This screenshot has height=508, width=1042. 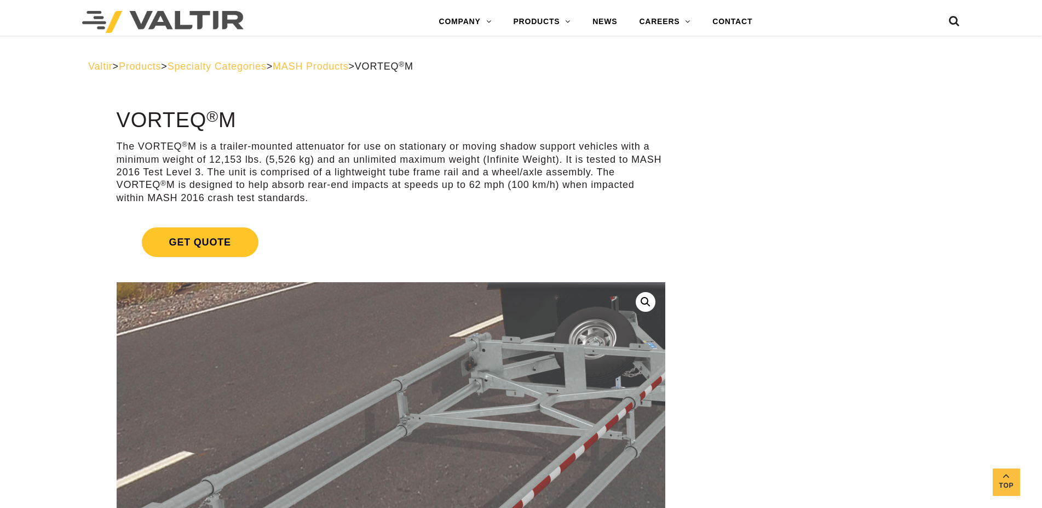 I want to click on a: Top, so click(x=1007, y=482).